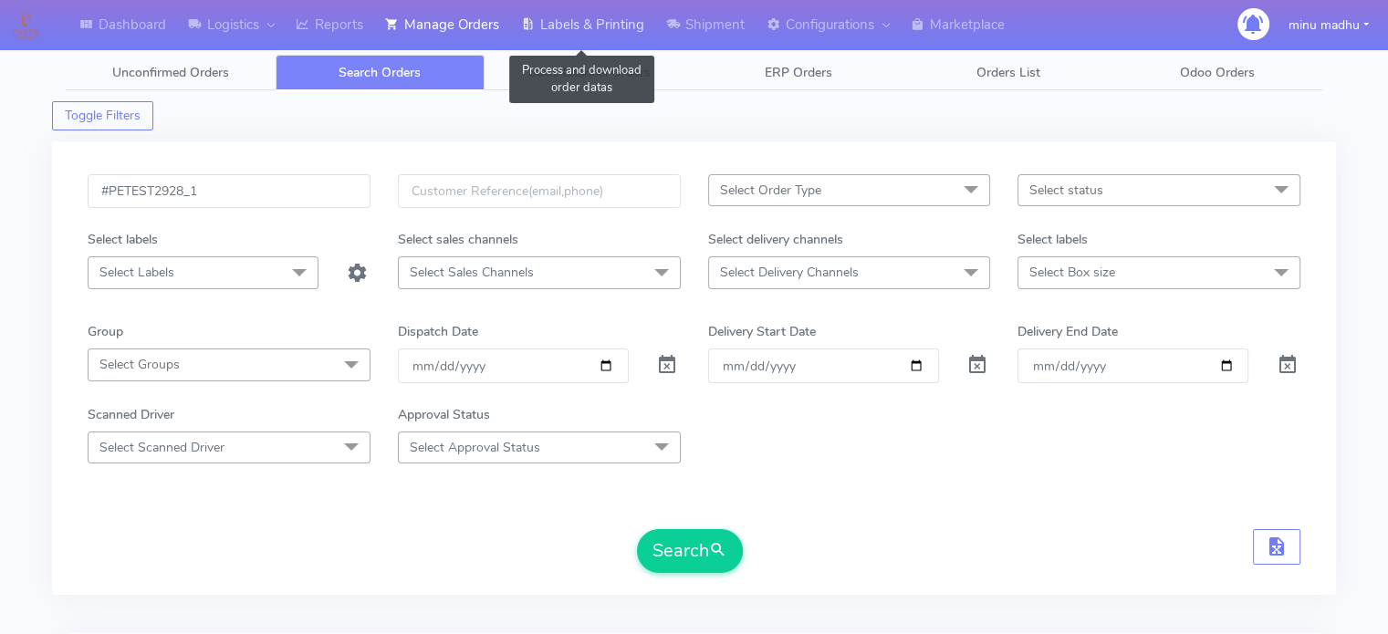  I want to click on ul: Tabs, so click(694, 72).